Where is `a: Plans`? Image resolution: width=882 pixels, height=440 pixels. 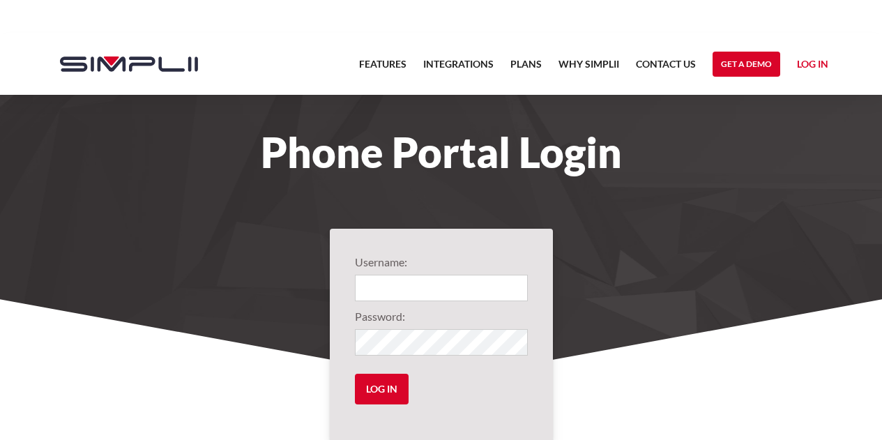
a: Plans is located at coordinates (526, 68).